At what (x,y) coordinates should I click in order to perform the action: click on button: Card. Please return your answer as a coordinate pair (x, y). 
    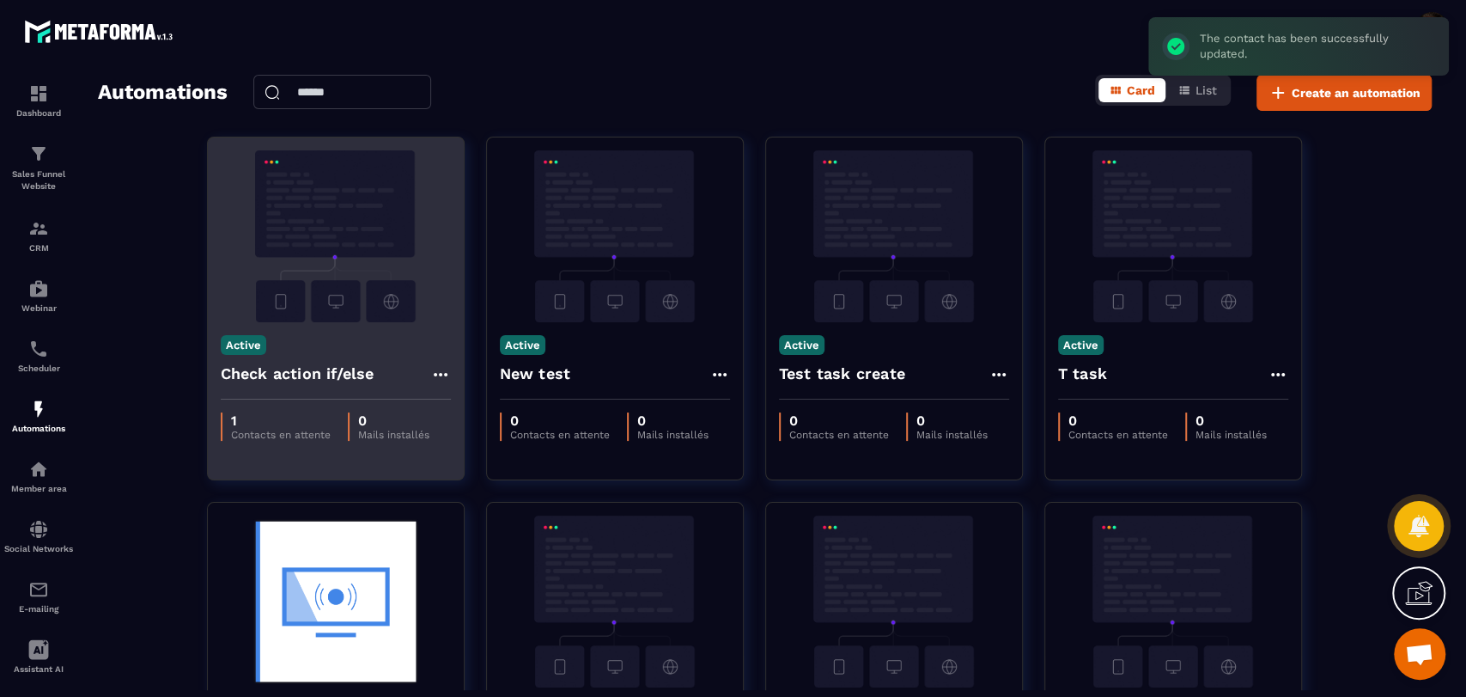
    Looking at the image, I should click on (1132, 90).